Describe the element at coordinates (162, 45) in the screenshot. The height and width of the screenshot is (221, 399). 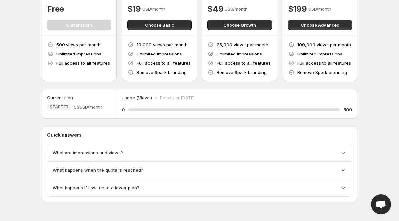
I see `p: 10,000 views per month` at that location.